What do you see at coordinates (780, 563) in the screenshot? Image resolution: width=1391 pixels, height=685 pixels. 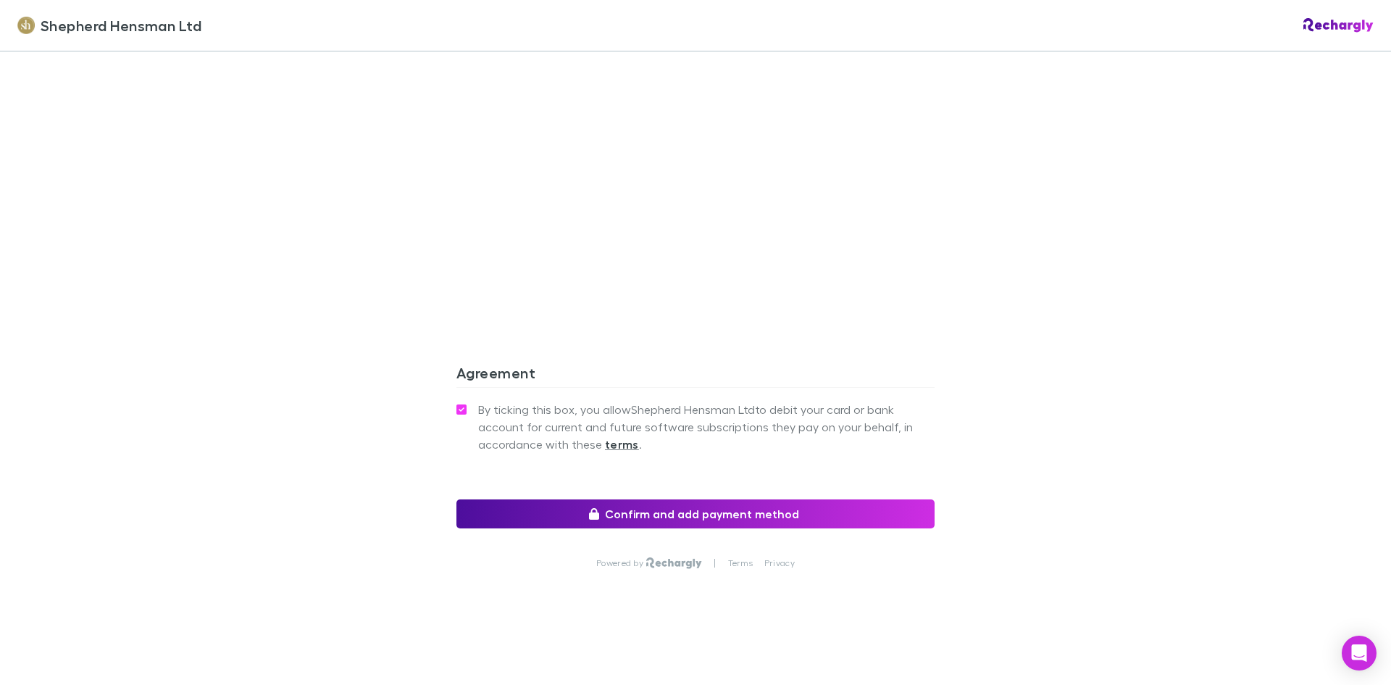 I see `a: Privacy` at bounding box center [780, 563].